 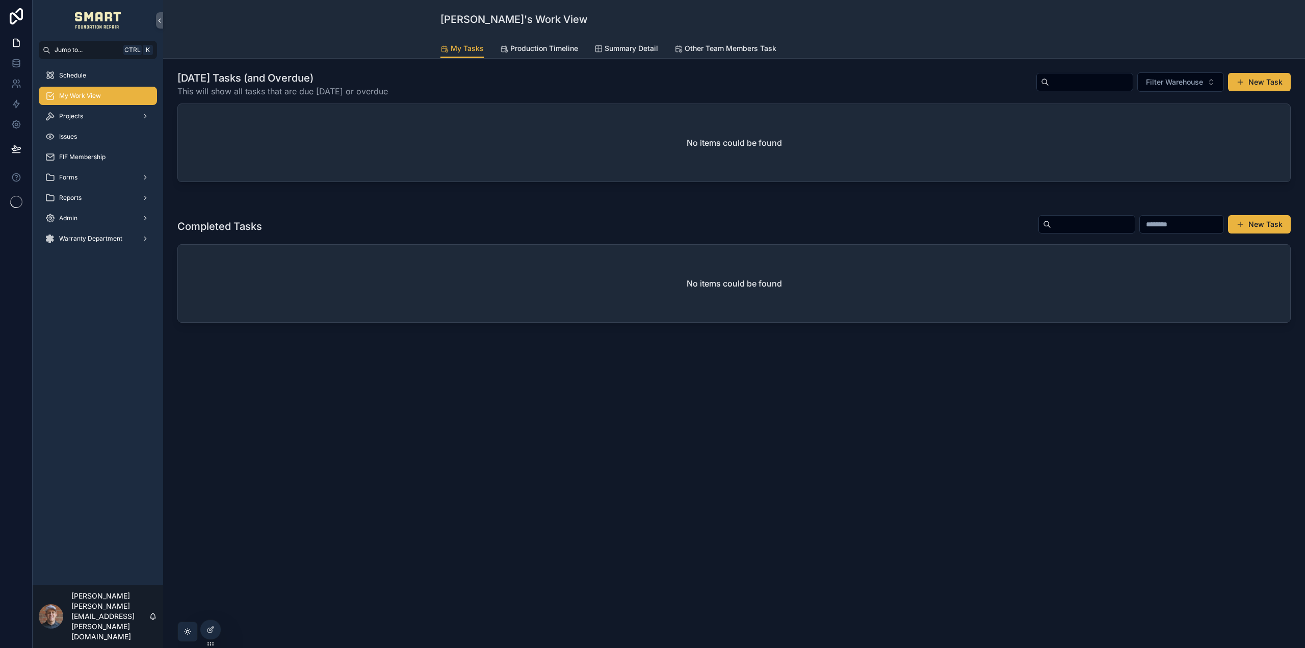 What do you see at coordinates (98, 137) in the screenshot?
I see `a: Issues` at bounding box center [98, 137].